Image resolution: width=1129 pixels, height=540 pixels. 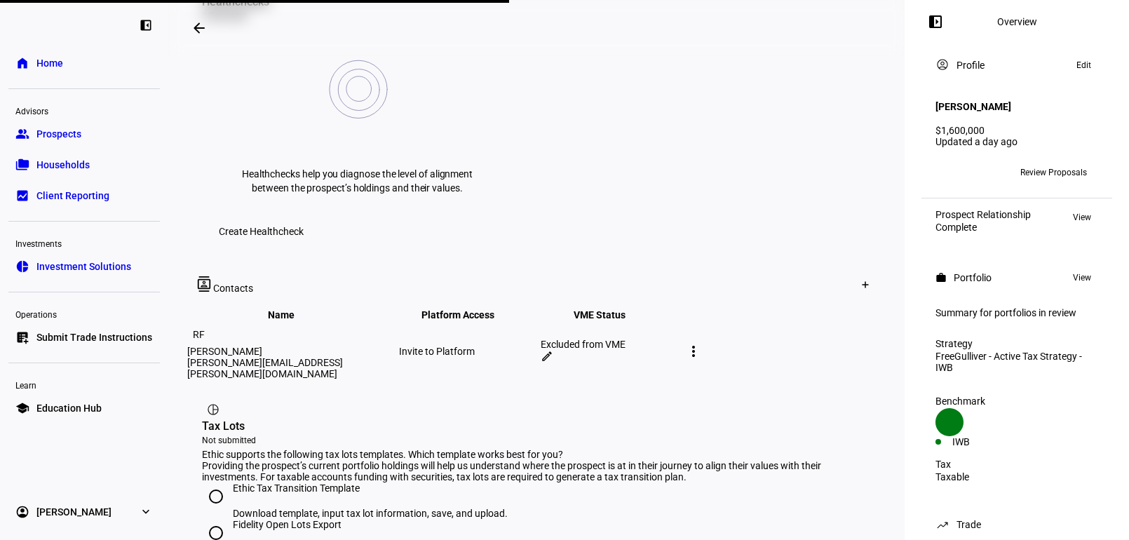 What do you see at coordinates (469, 315) in the screenshot?
I see `span: Platform Access` at bounding box center [469, 315].